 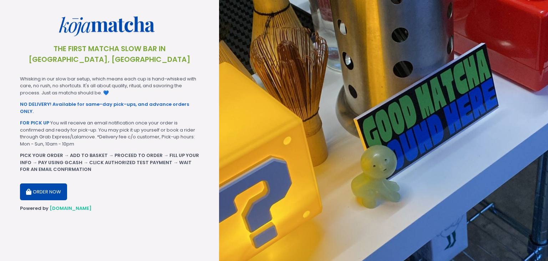 What do you see at coordinates (105, 107) in the screenshot?
I see `b: NO DELIVERY! Available for same-day pick-ups, and advance orders ONLY.` at bounding box center [105, 107].